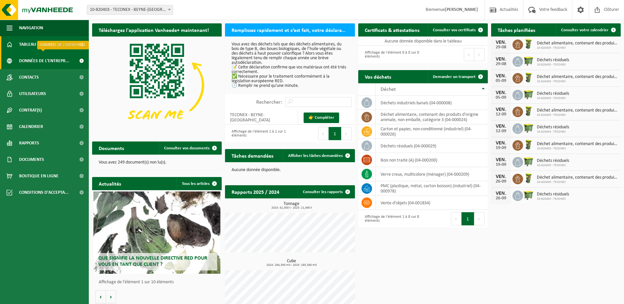 The width and height of the screenshot is (624, 304). I want to click on a: Consulter vos documents, so click(190, 148).